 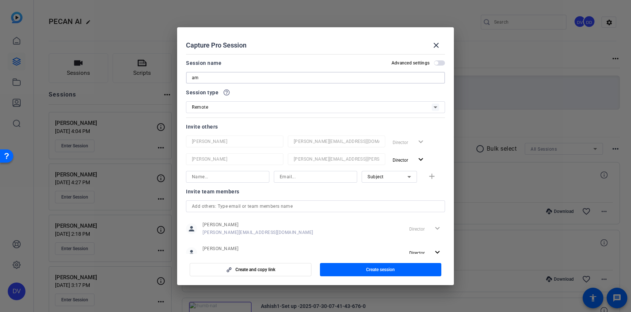 What do you see at coordinates (381, 270) in the screenshot?
I see `button: Create session` at bounding box center [381, 270].